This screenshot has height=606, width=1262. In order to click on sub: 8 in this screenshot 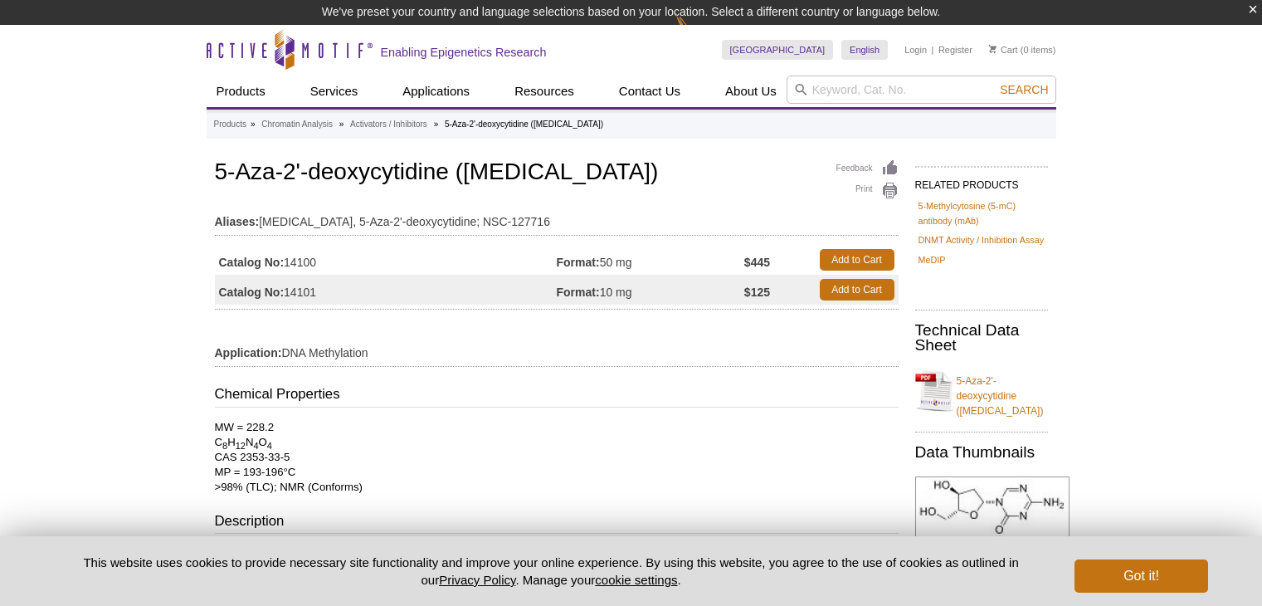, I will do `click(225, 445)`.